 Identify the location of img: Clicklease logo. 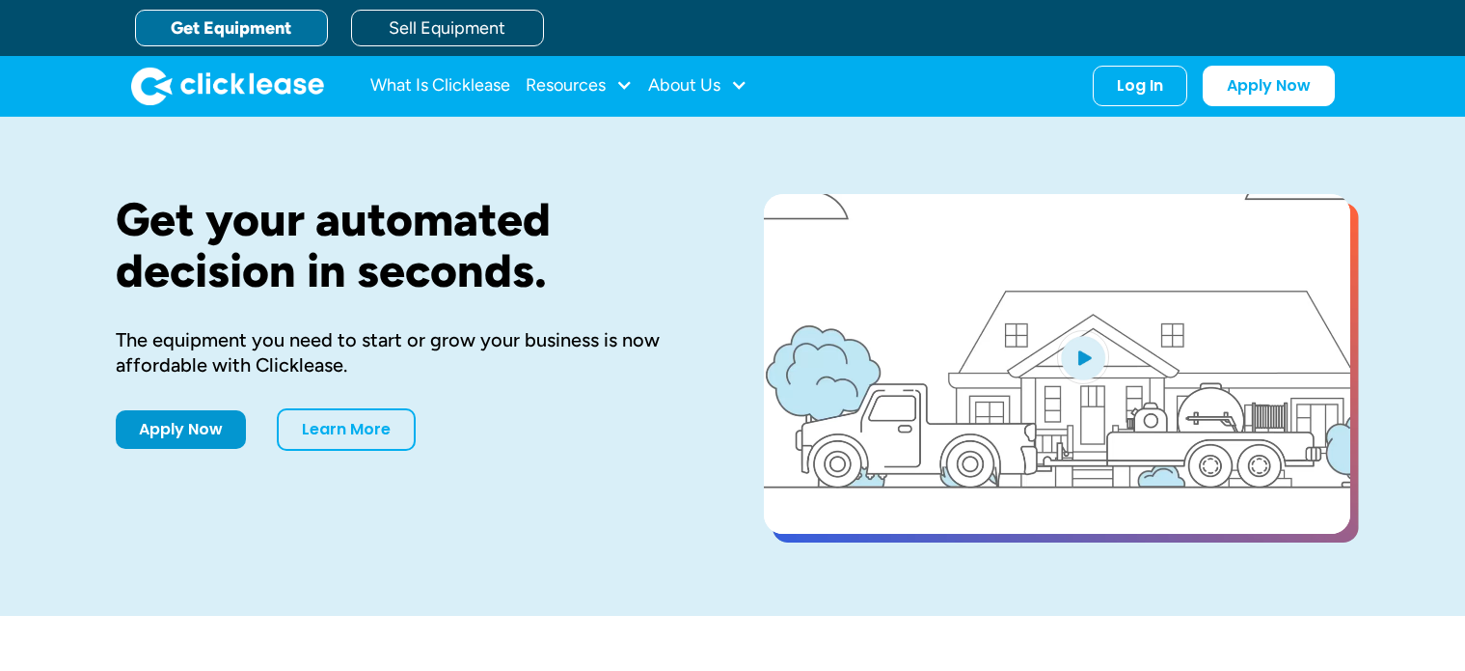
(228, 86).